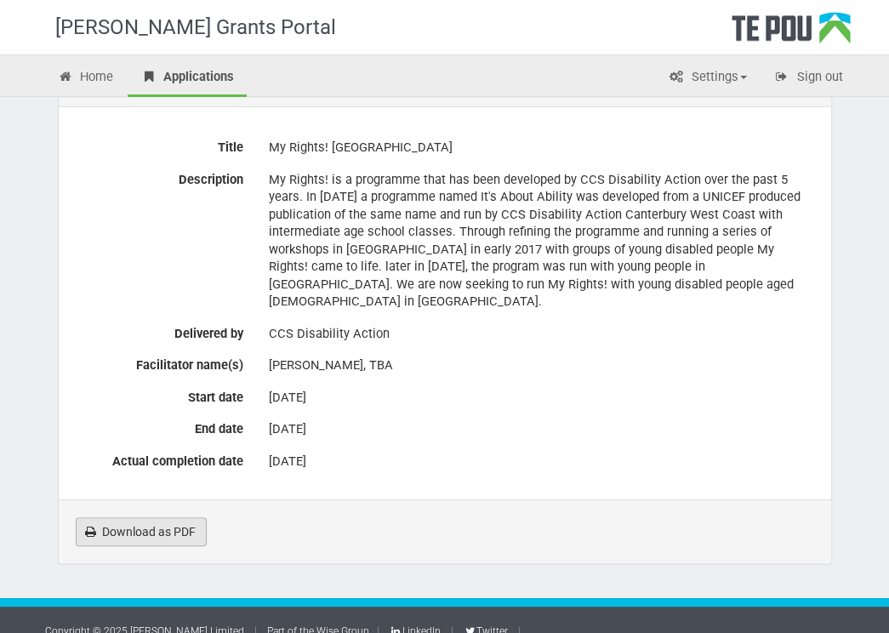  Describe the element at coordinates (162, 177) in the screenshot. I see `label: Description` at that location.